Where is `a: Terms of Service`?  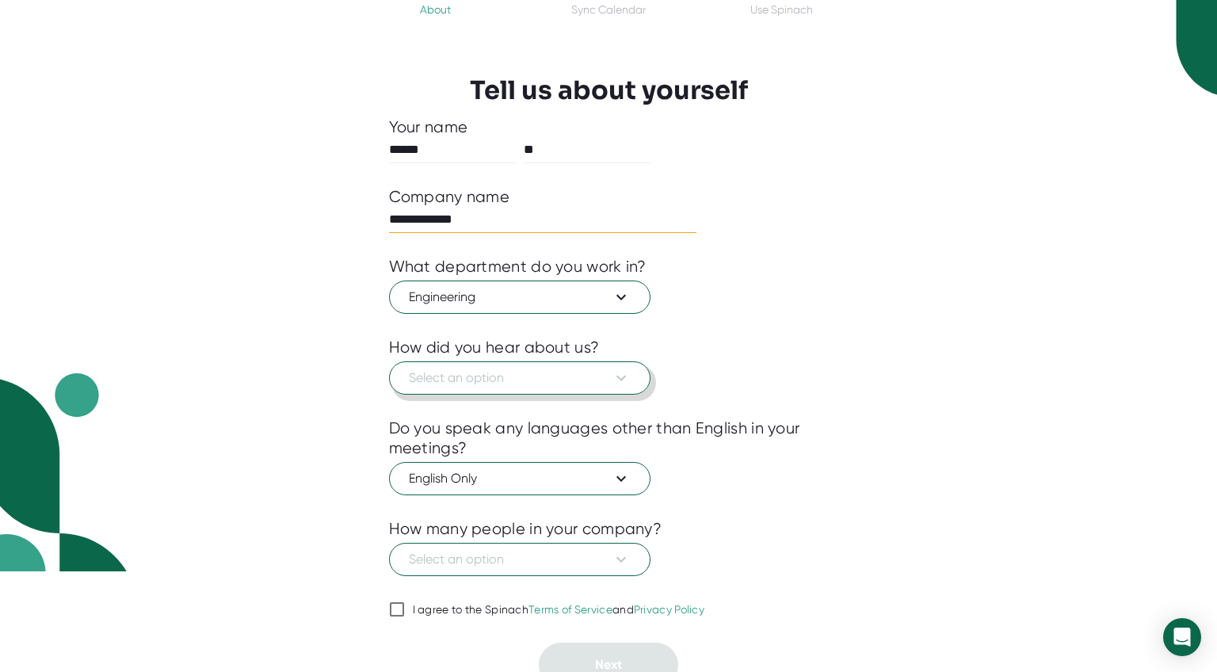 a: Terms of Service is located at coordinates (570, 609).